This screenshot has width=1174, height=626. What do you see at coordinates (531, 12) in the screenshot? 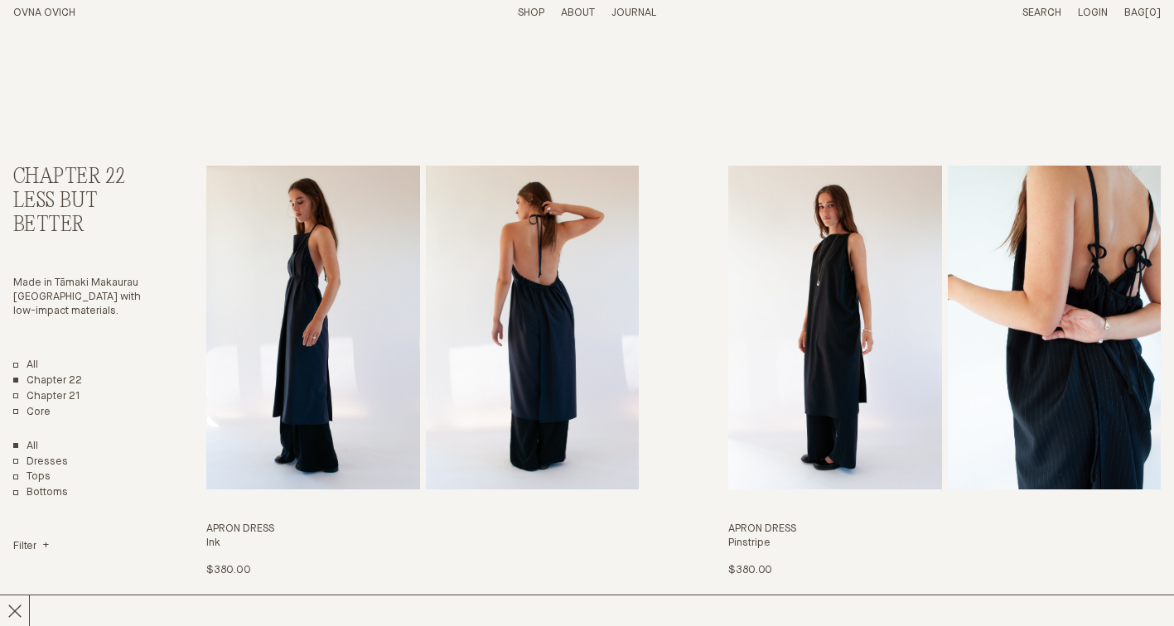
I see `a: Shop` at bounding box center [531, 12].